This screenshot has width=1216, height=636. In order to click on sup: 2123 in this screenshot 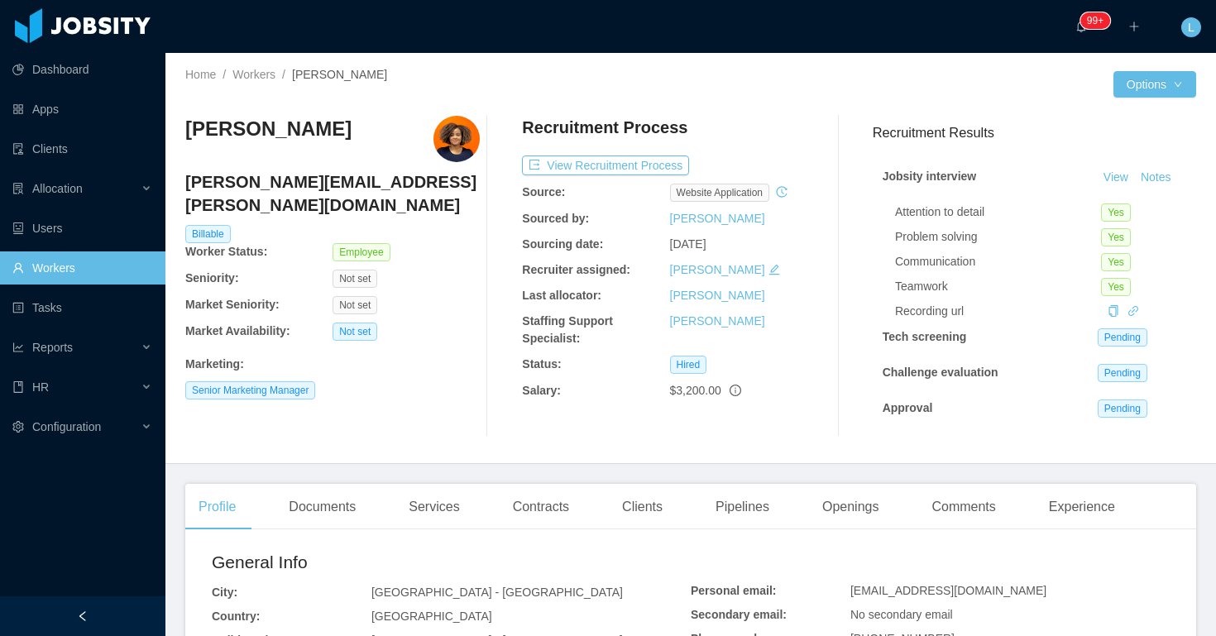, I will do `click(1095, 21)`.